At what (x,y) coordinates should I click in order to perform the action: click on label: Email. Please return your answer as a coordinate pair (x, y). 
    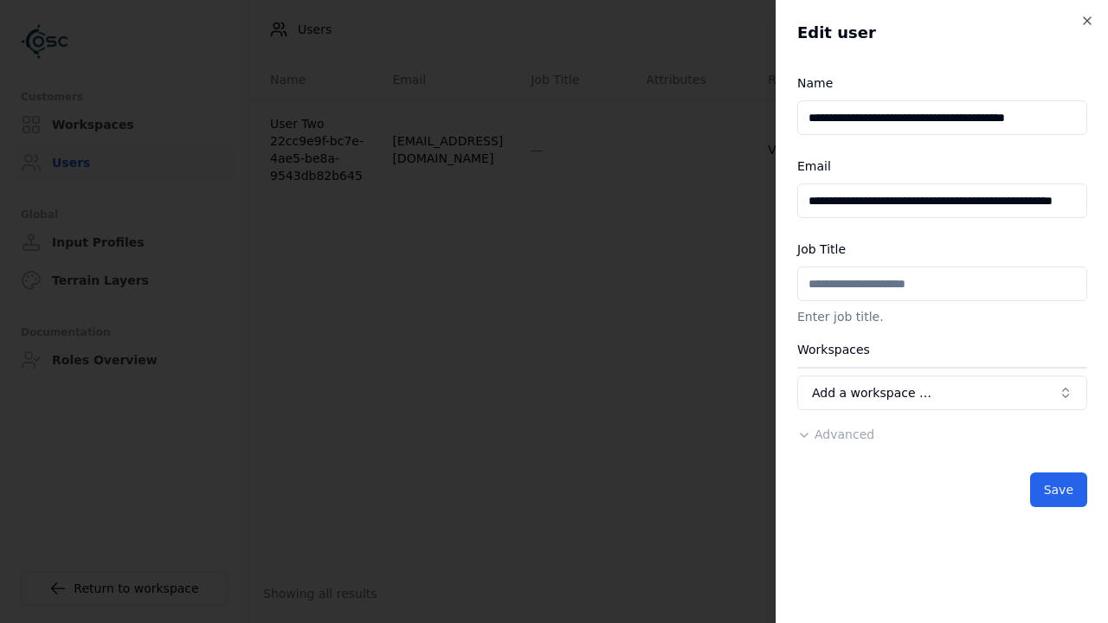
    Looking at the image, I should click on (813, 166).